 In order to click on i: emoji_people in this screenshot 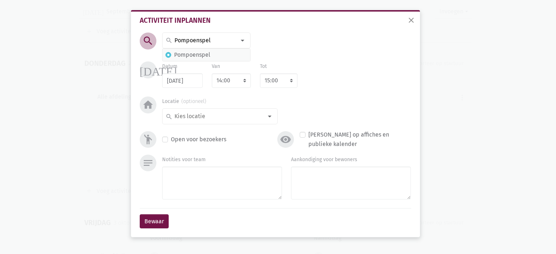, I will do `click(148, 140)`.